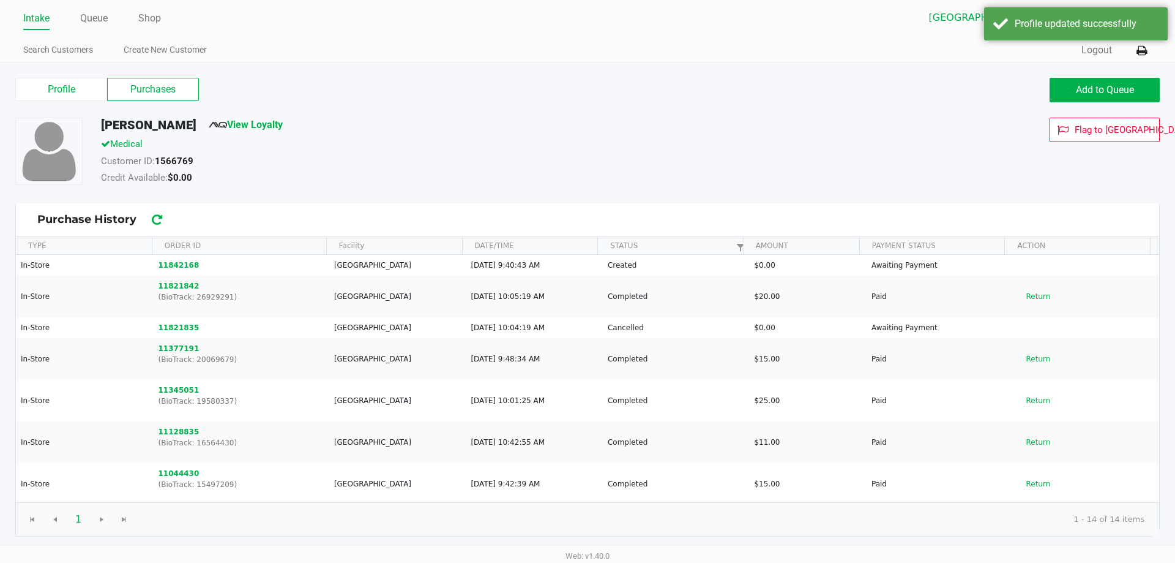 This screenshot has width=1175, height=563. I want to click on button: Add to Queue, so click(1105, 90).